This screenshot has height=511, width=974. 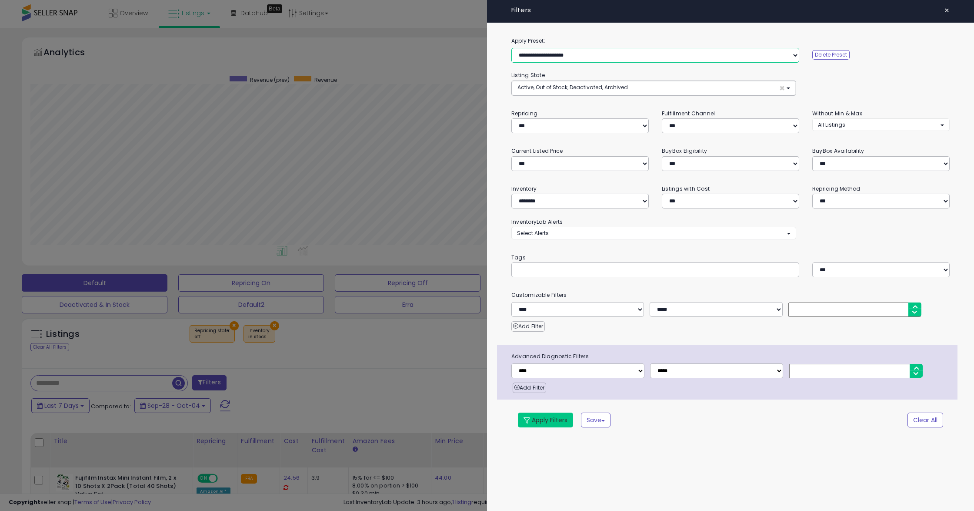 I want to click on button: Apply Filters, so click(x=545, y=420).